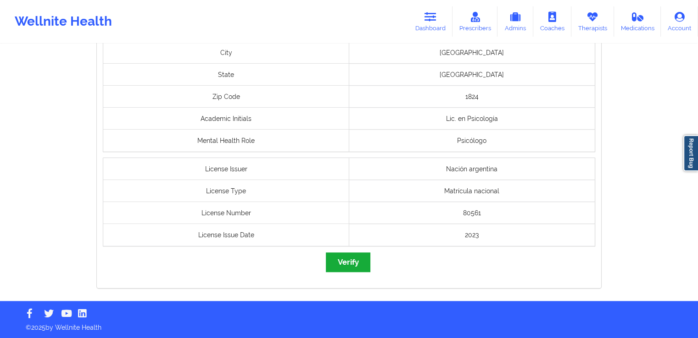 Image resolution: width=698 pixels, height=338 pixels. What do you see at coordinates (430, 22) in the screenshot?
I see `a: Dashboard` at bounding box center [430, 22].